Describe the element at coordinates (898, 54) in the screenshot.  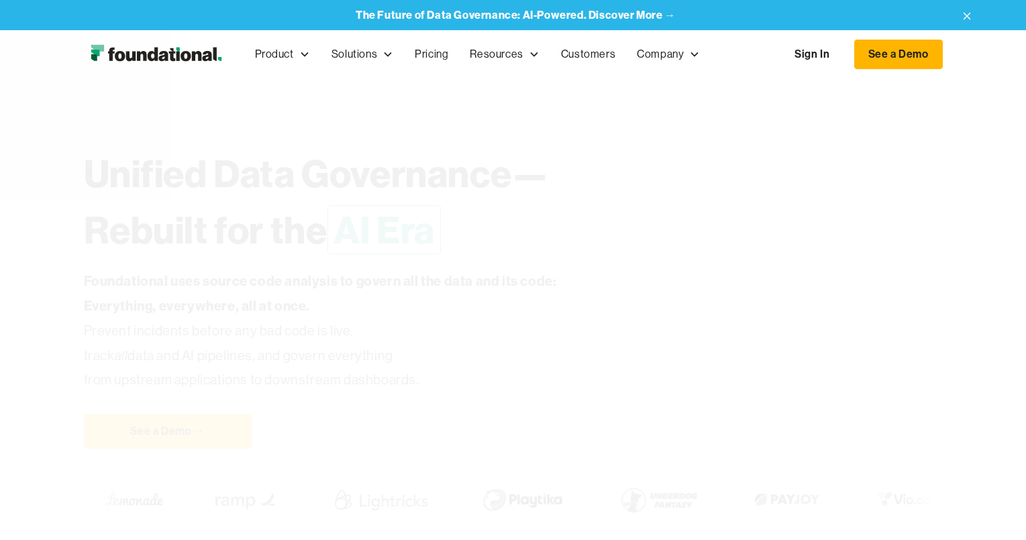
I see `a: See a Demo` at that location.